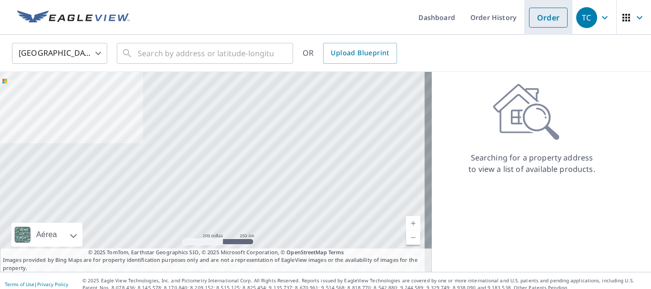 The image size is (651, 289). Describe the element at coordinates (350, 53) in the screenshot. I see `div: OR` at that location.